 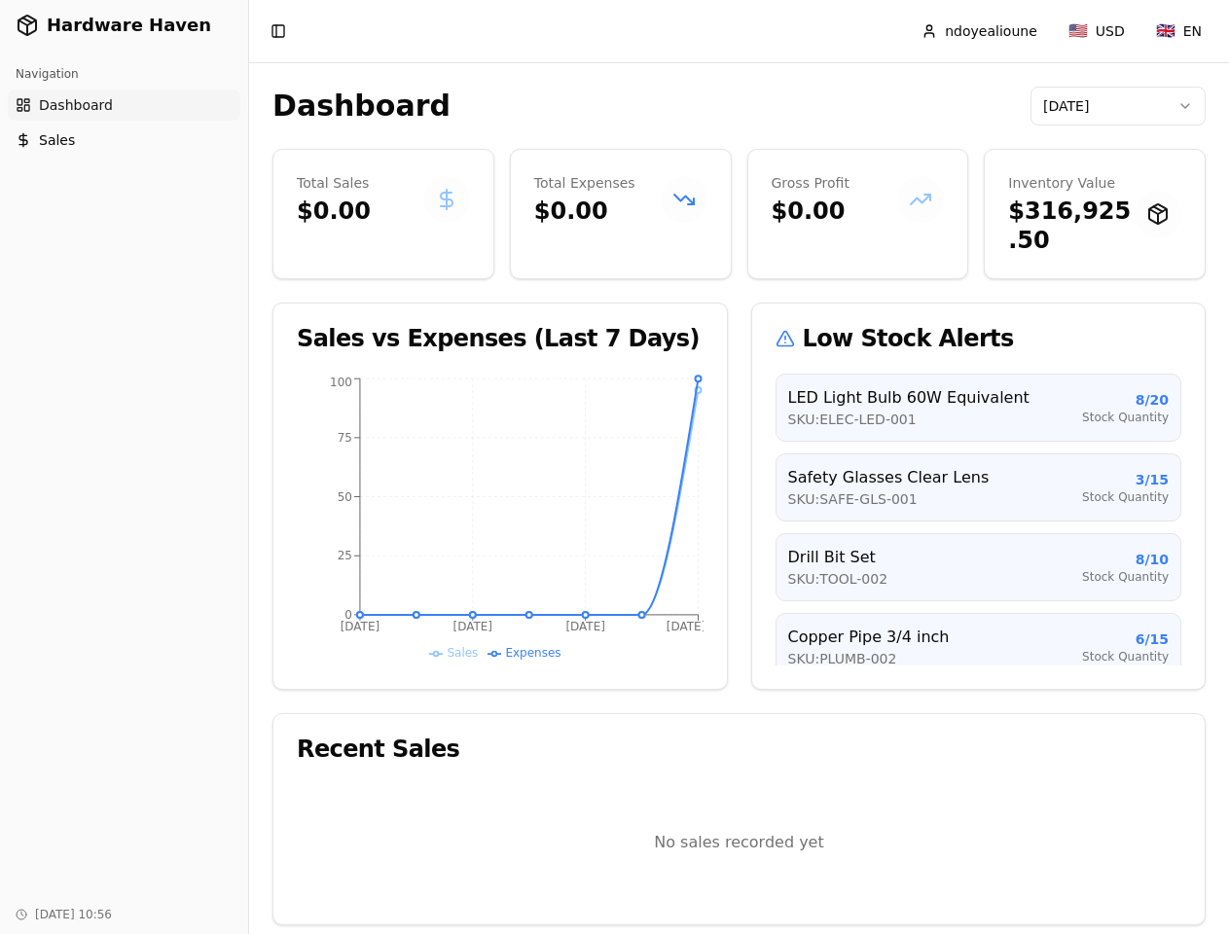 I want to click on p: $316,925.50, so click(x=1071, y=226).